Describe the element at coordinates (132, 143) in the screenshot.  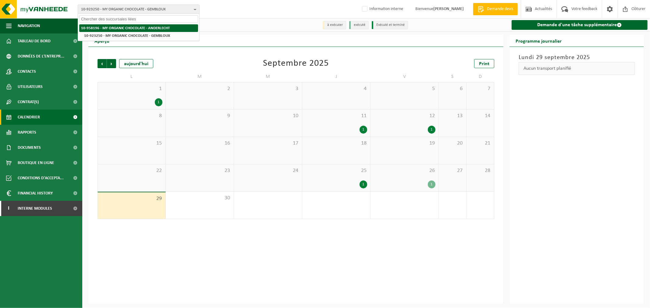
I see `span: 15` at that location.